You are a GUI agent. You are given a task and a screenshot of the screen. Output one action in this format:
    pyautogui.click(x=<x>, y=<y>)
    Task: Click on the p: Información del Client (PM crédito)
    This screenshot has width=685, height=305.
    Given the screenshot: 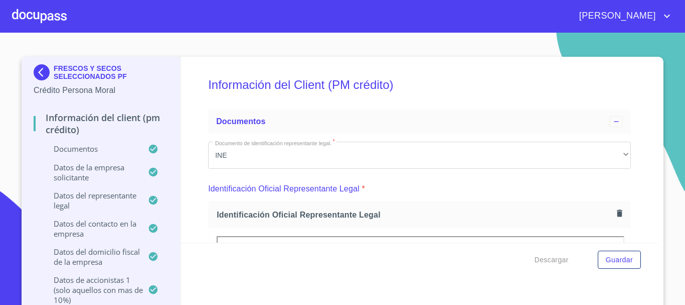 What is the action you would take?
    pyautogui.click(x=101, y=123)
    